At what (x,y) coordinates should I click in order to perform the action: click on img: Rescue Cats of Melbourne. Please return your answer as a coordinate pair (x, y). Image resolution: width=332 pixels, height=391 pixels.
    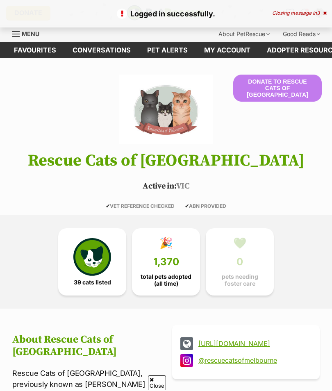
    Looking at the image, I should click on (166, 109).